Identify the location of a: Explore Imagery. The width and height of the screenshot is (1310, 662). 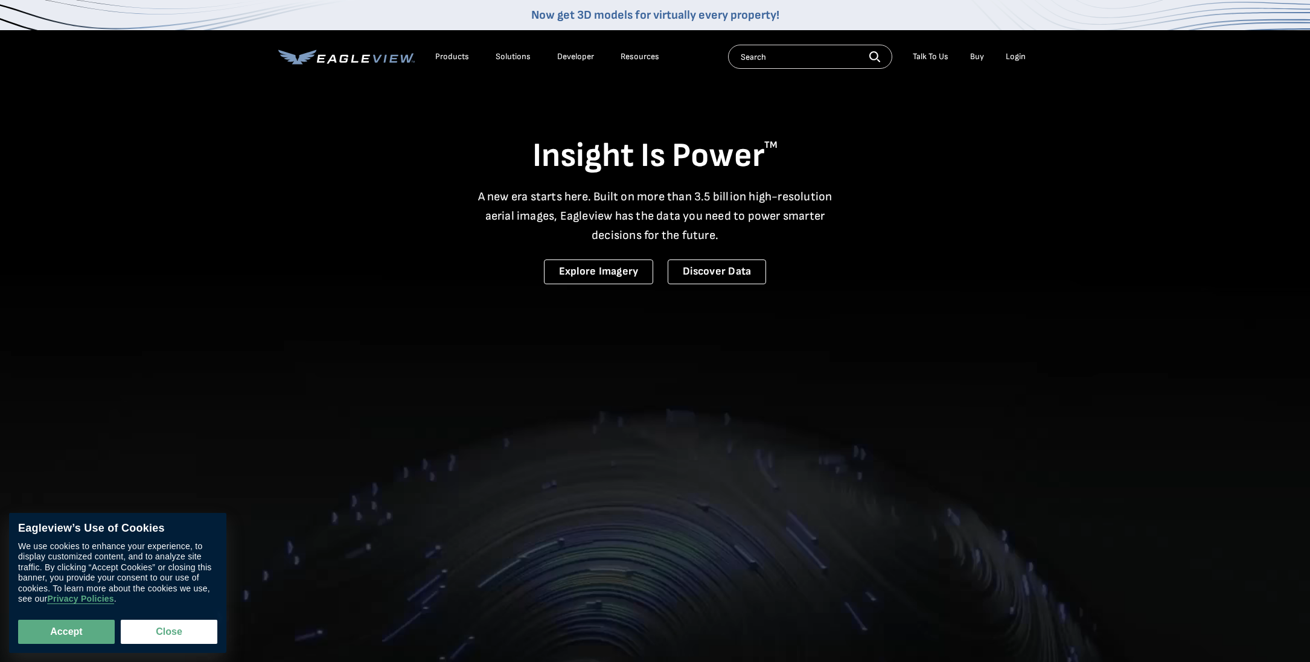
(599, 272).